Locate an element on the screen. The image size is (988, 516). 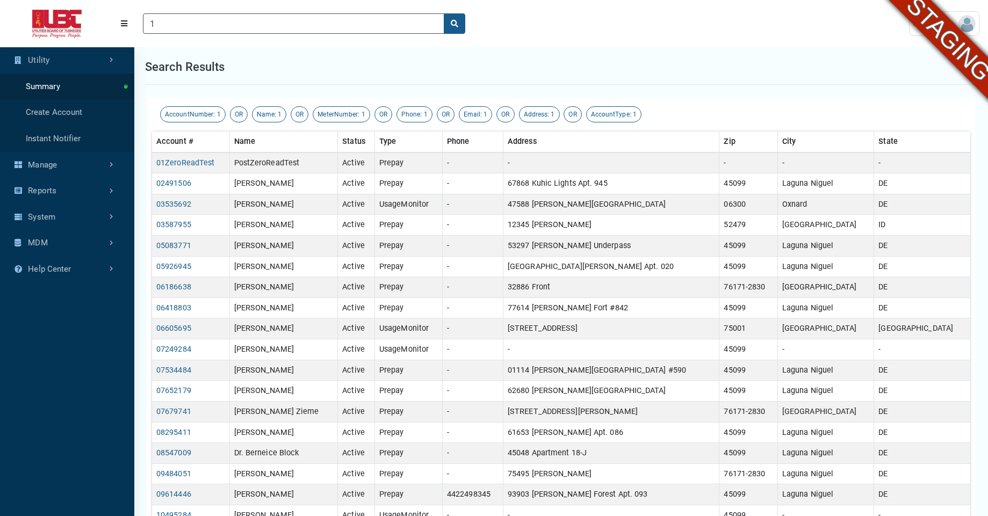
span: Name: is located at coordinates (266, 114).